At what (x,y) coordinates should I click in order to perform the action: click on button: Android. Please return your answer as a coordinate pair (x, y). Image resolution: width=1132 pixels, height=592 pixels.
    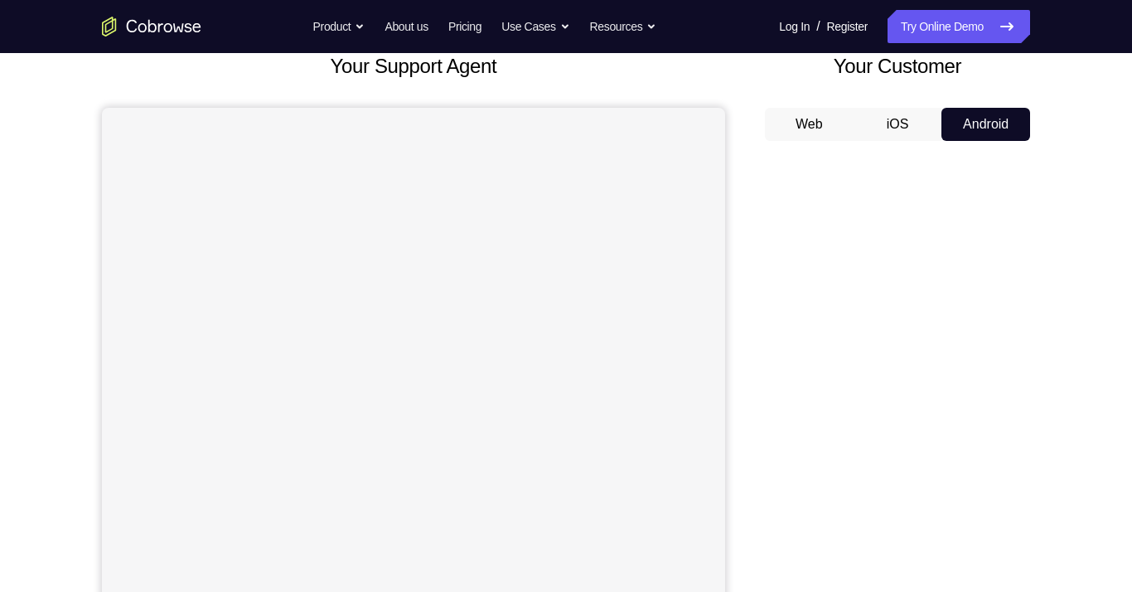
    Looking at the image, I should click on (985, 124).